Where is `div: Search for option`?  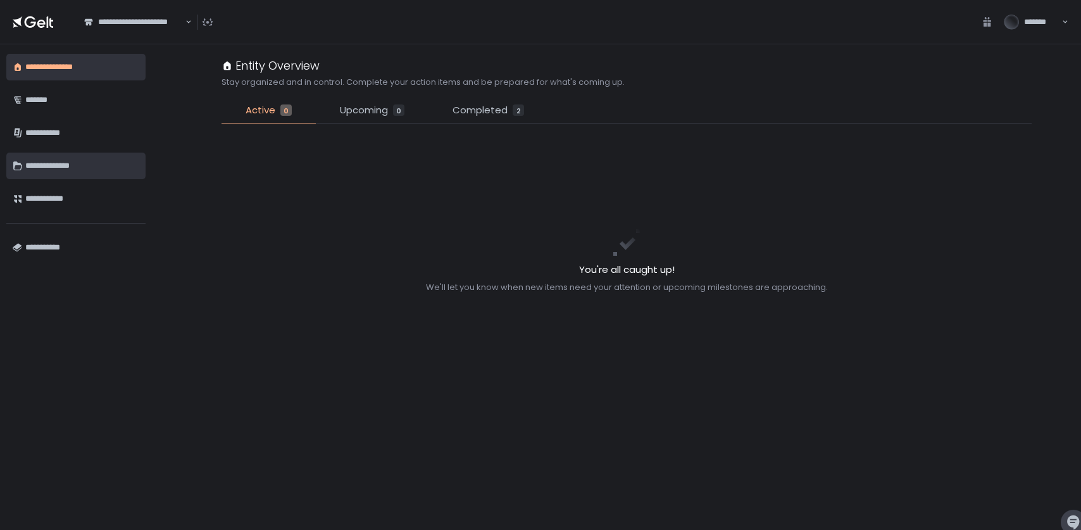 div: Search for option is located at coordinates (134, 22).